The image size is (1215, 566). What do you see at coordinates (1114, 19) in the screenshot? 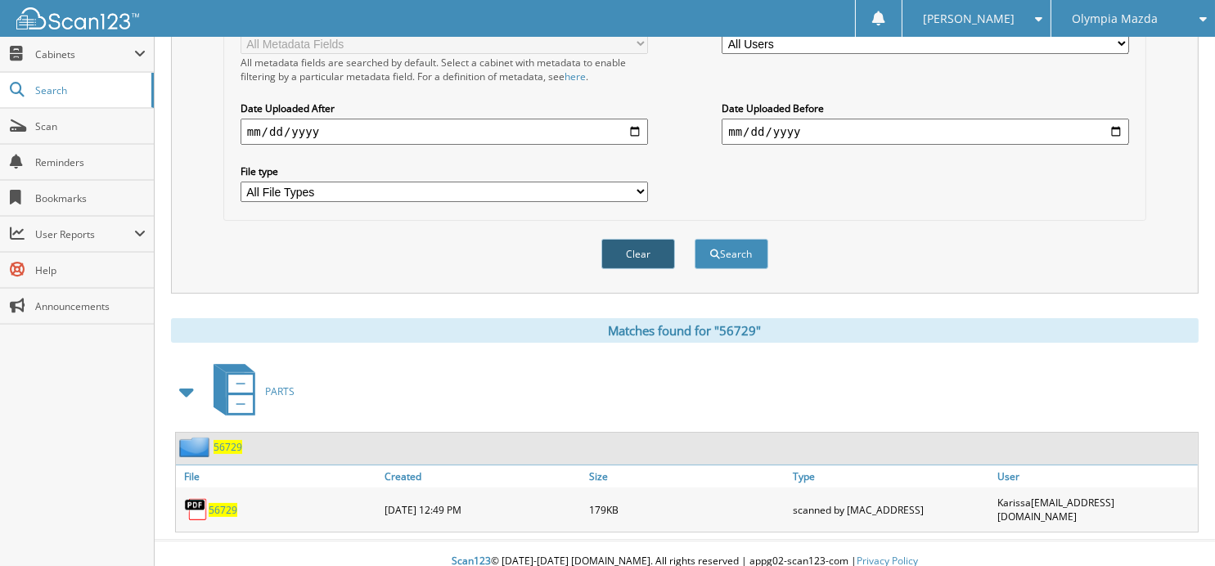
I see `span: Olympia Mazda` at bounding box center [1114, 19].